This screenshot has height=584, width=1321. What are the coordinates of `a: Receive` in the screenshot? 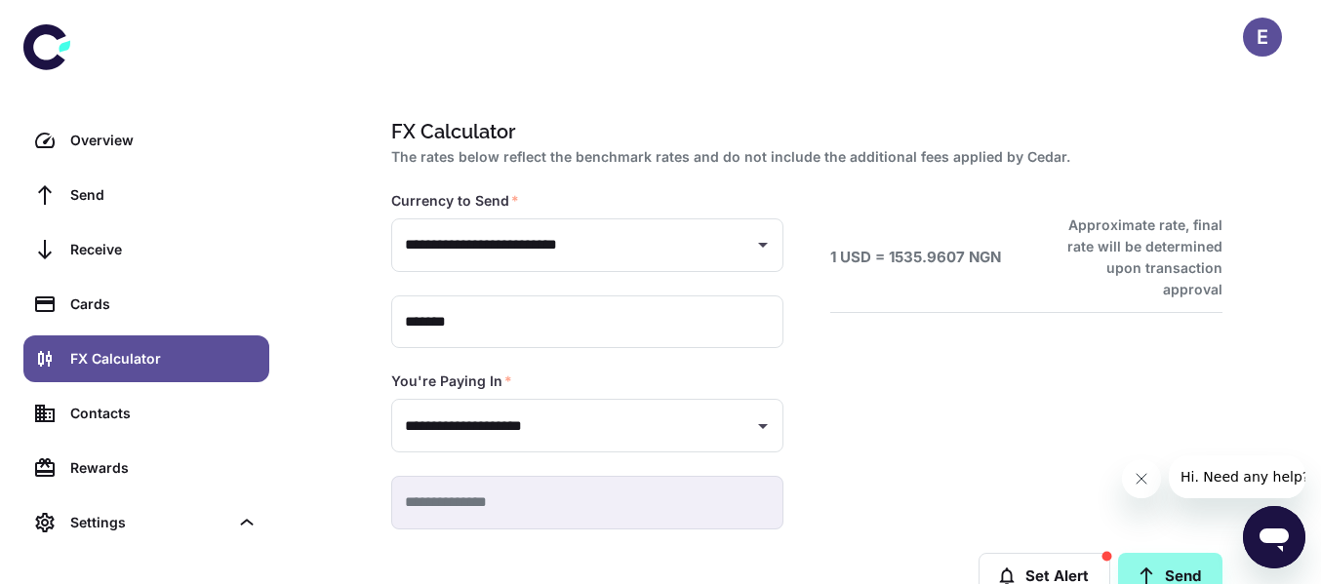 It's located at (146, 250).